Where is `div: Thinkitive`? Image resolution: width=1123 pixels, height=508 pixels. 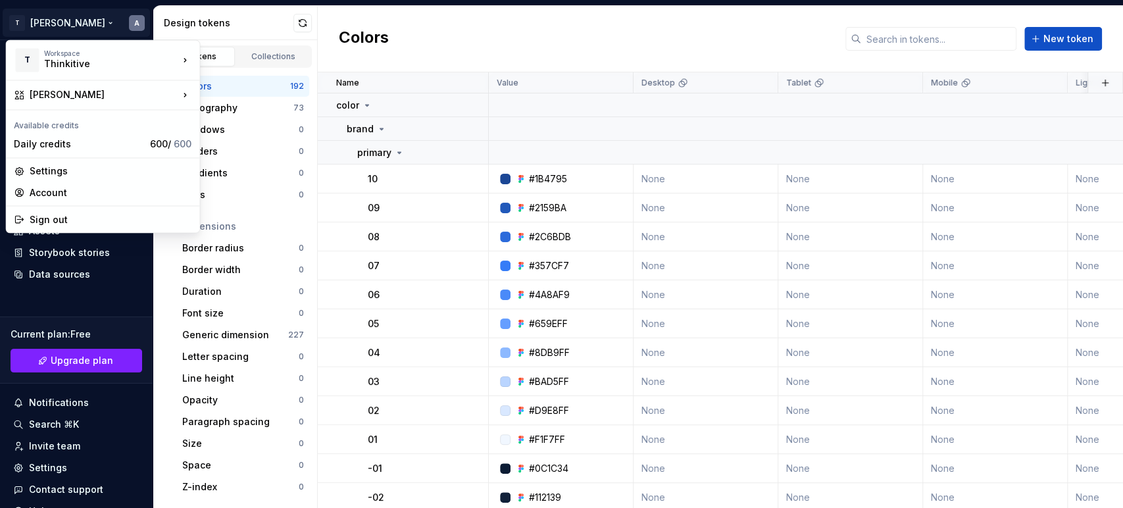 div: Thinkitive is located at coordinates (100, 64).